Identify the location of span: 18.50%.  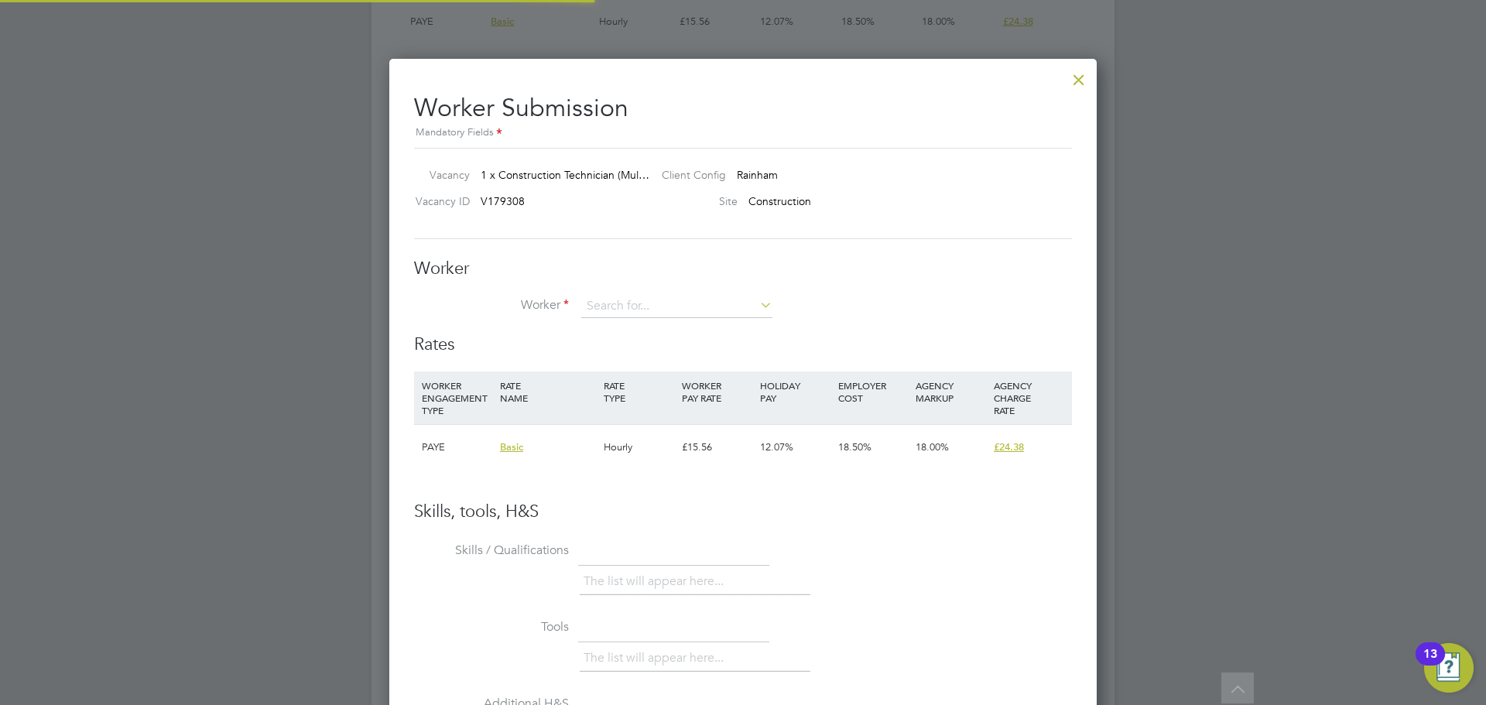
(854, 447).